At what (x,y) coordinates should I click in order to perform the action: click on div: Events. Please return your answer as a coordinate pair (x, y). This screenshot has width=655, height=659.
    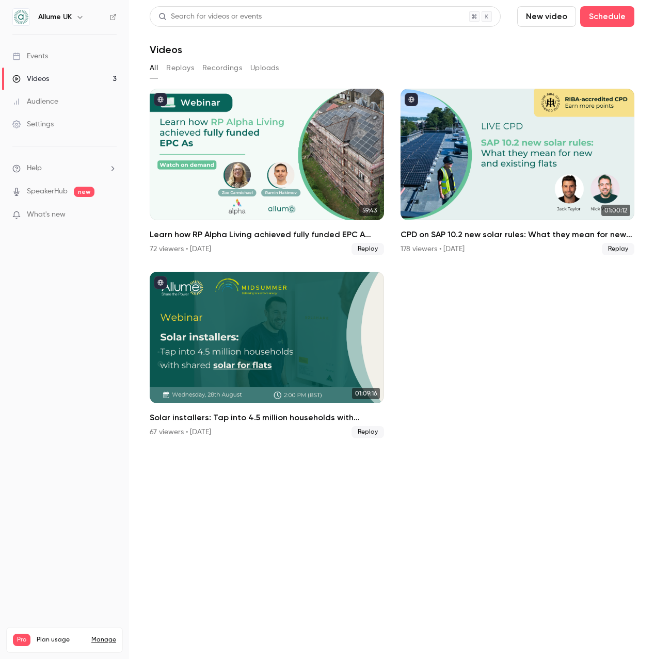
    Looking at the image, I should click on (30, 56).